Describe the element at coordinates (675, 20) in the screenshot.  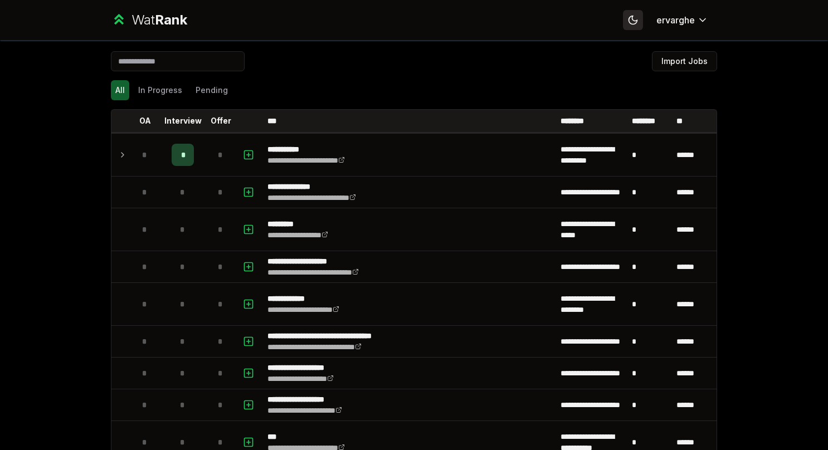
I see `span: ervarghe` at that location.